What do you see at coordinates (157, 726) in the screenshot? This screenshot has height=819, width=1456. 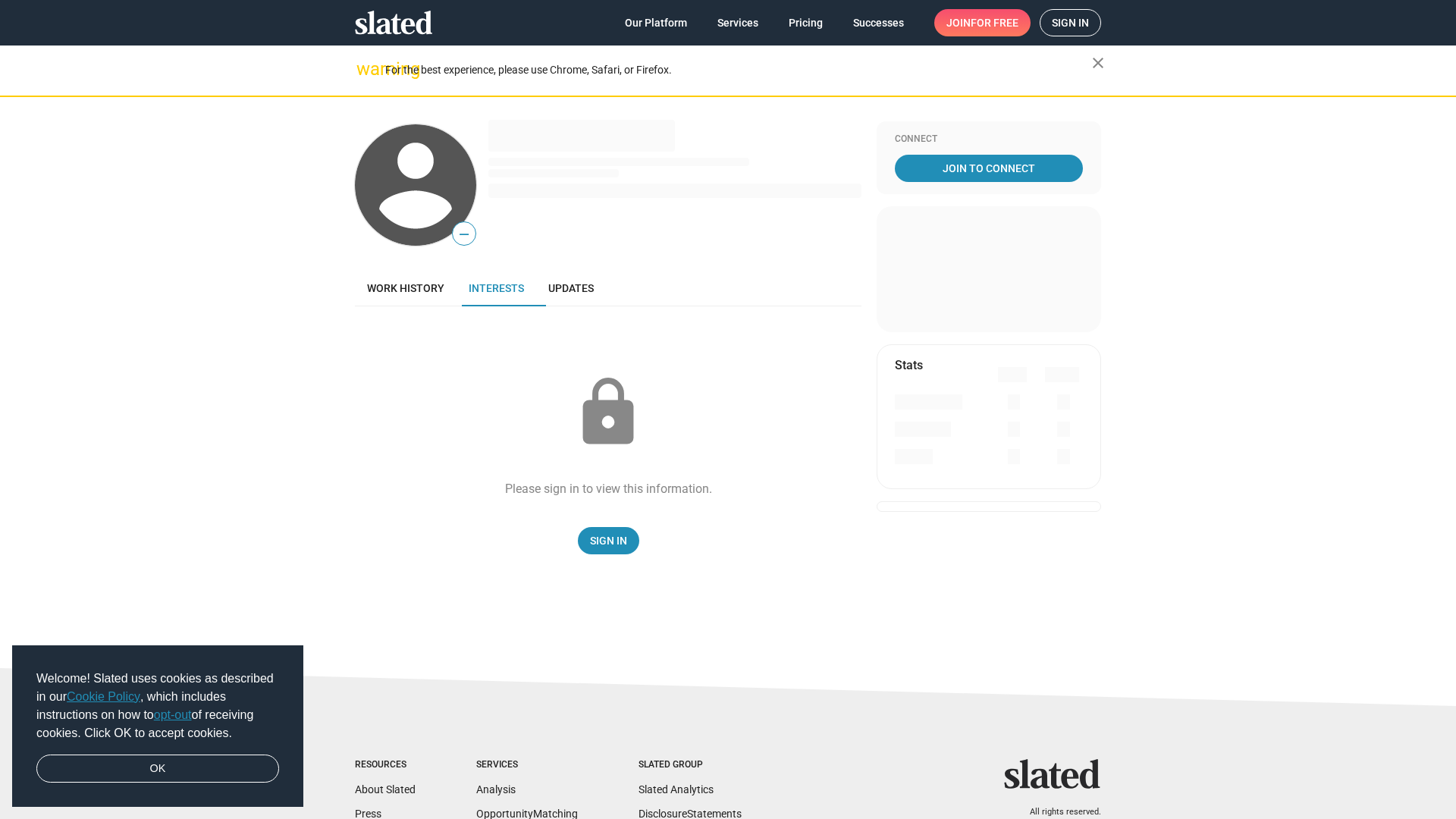 I see `div: cookieconsent` at bounding box center [157, 726].